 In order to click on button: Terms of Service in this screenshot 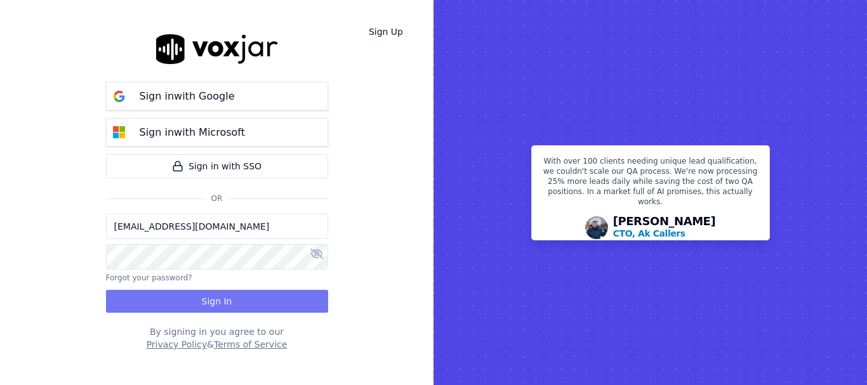, I will do `click(250, 345)`.